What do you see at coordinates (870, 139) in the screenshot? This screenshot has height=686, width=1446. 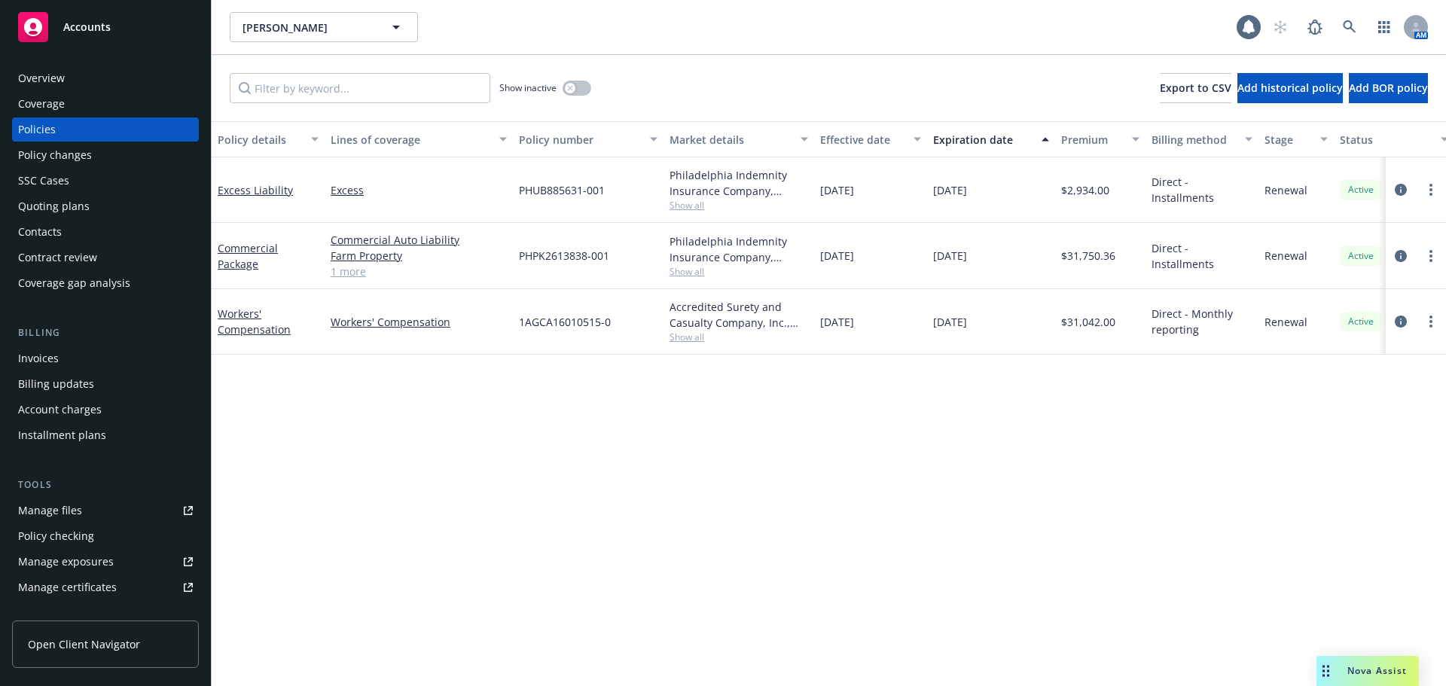 I see `button: Effective date` at bounding box center [870, 139].